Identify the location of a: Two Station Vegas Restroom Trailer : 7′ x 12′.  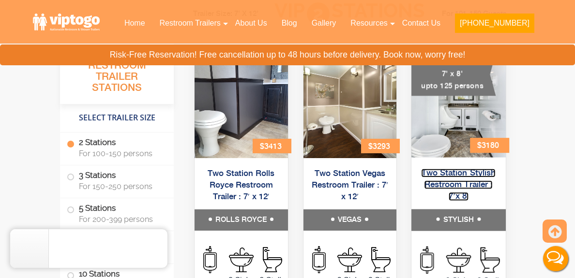
(350, 185).